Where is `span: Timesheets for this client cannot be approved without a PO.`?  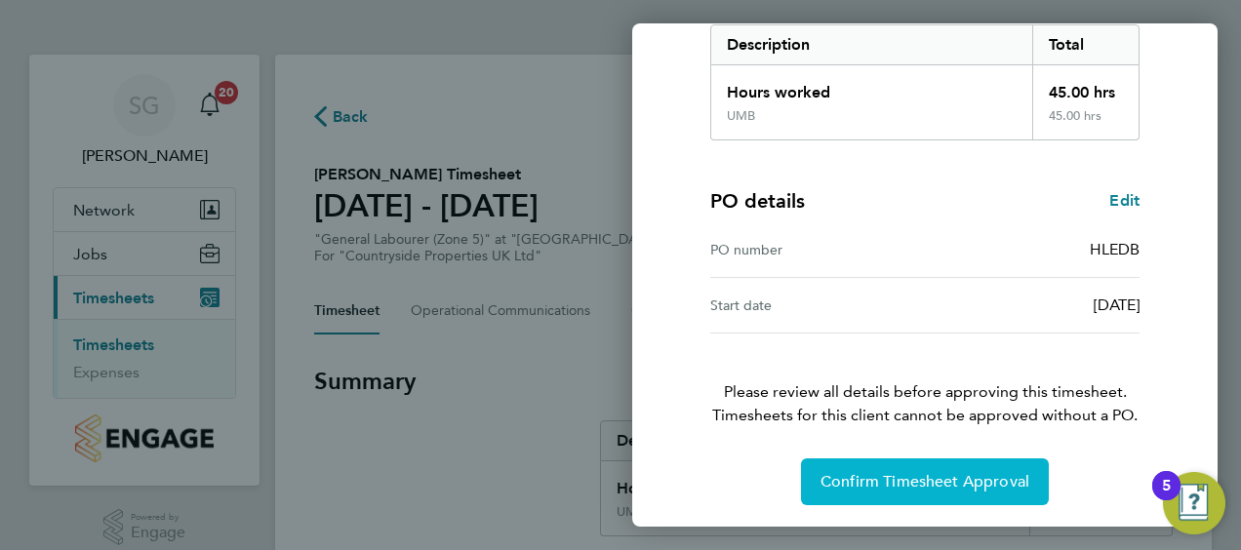
span: Timesheets for this client cannot be approved without a PO. is located at coordinates (925, 415).